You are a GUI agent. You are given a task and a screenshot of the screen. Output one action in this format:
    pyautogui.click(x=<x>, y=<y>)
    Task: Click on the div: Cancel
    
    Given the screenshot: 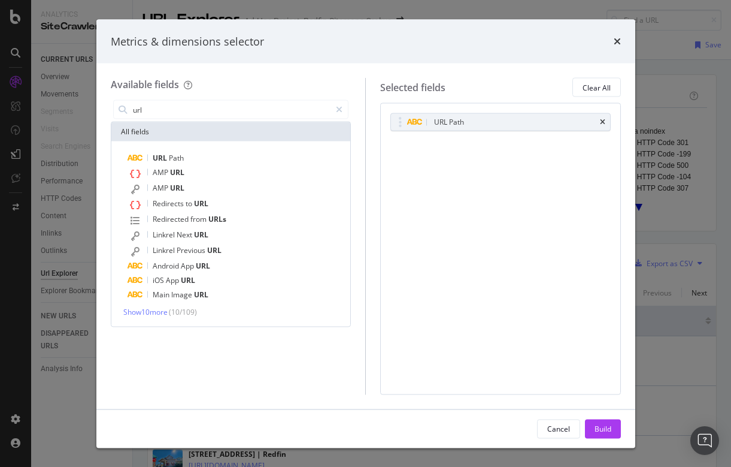 What is the action you would take?
    pyautogui.click(x=559, y=428)
    